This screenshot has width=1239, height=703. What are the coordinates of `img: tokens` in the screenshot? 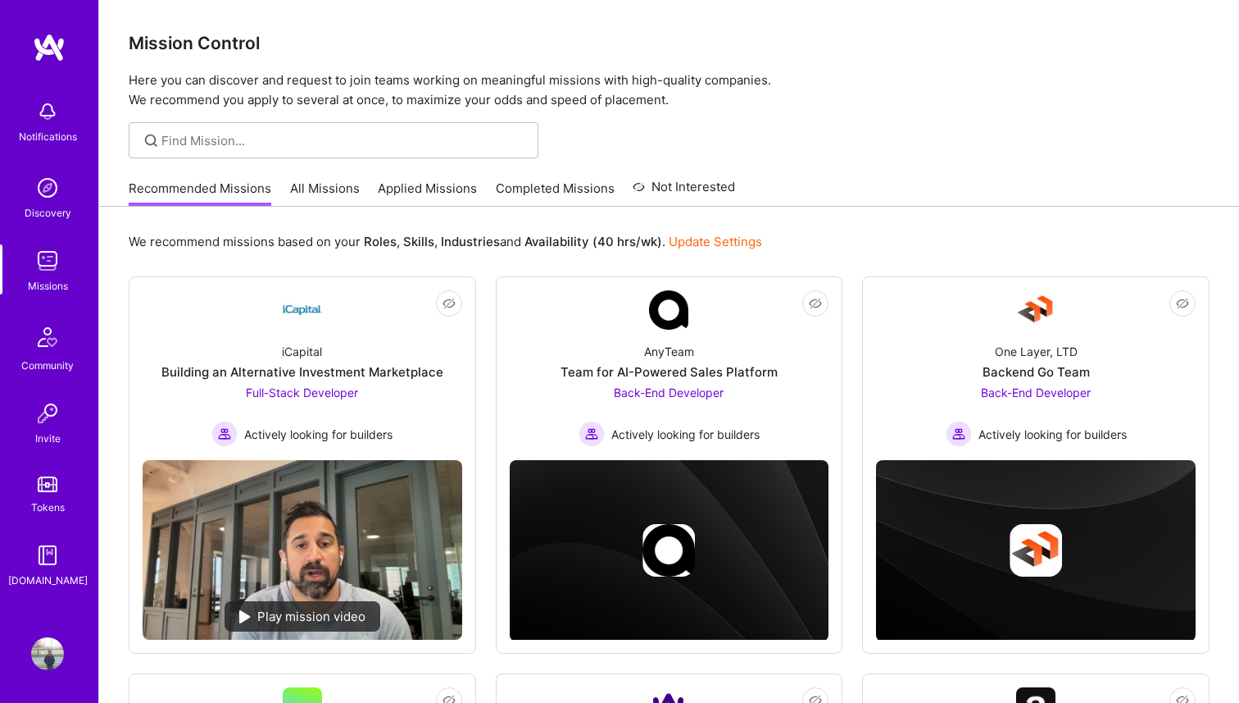 It's located at (48, 484).